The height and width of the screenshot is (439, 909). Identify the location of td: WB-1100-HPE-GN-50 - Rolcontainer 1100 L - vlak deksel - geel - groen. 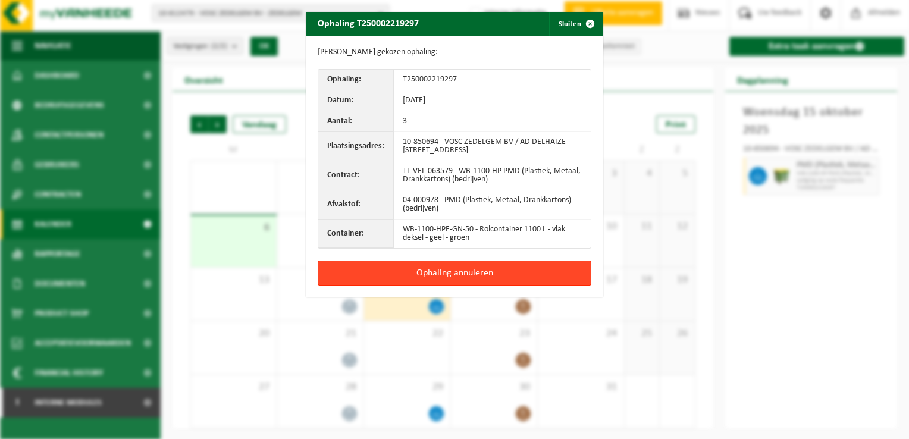
(492, 234).